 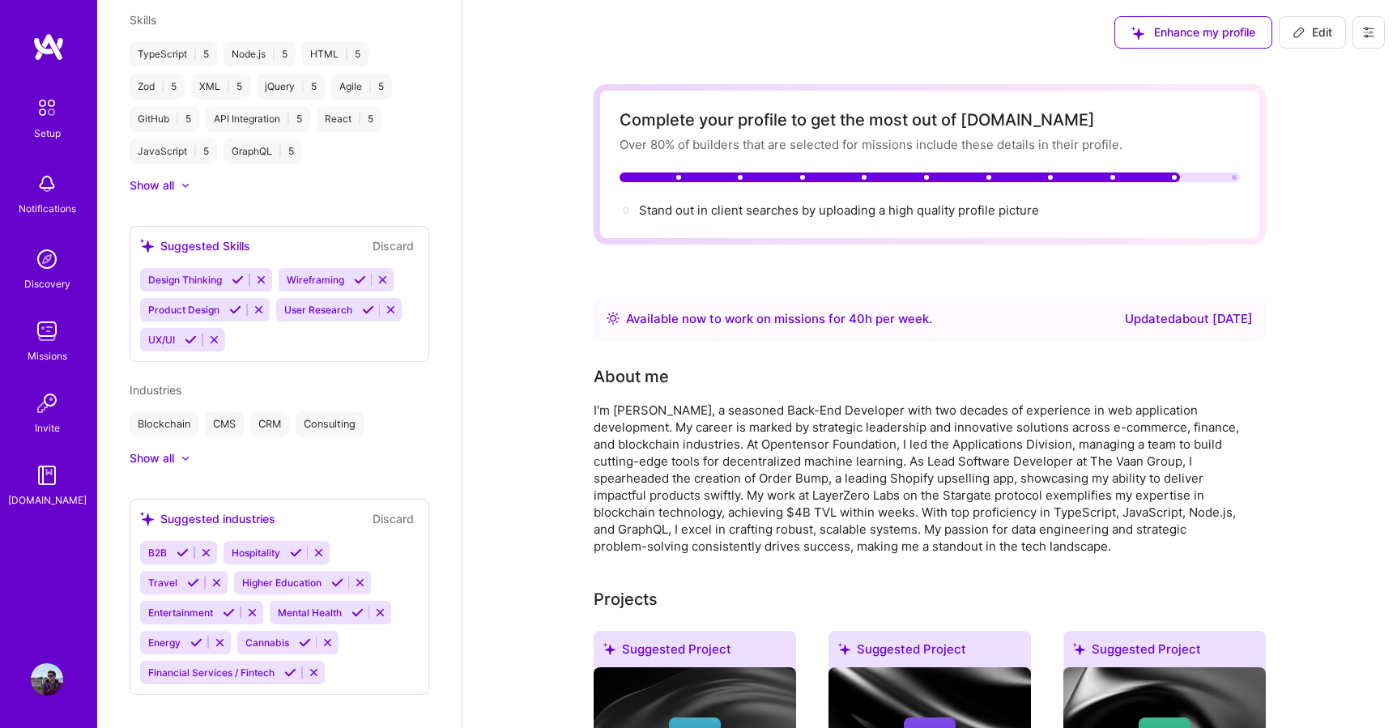 What do you see at coordinates (47, 133) in the screenshot?
I see `div: Setup` at bounding box center [47, 133].